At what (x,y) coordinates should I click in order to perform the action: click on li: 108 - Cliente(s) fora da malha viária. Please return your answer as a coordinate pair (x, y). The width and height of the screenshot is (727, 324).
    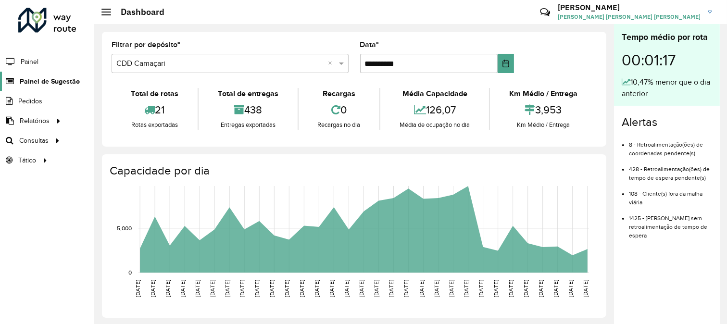
    Looking at the image, I should click on (670, 194).